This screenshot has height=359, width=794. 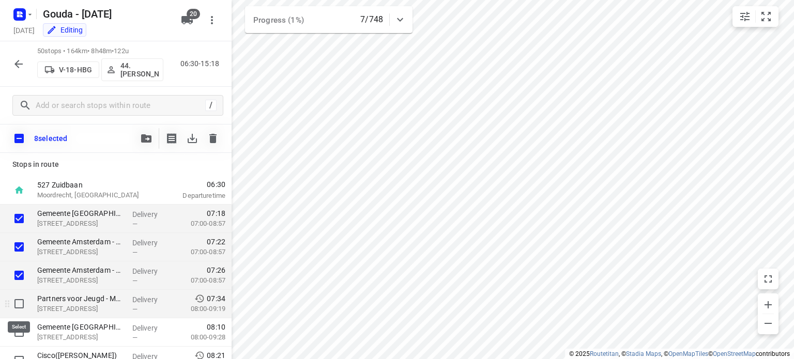 What do you see at coordinates (81, 242) in the screenshot?
I see `p: Gemeente Amsterdam - THOR - Schepenbergweg(Chef van dienst - Schepenbergweg)` at bounding box center [81, 242].